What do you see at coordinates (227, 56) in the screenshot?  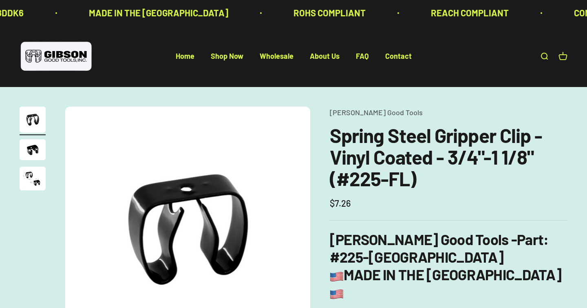 I see `a: Shop Now` at bounding box center [227, 56].